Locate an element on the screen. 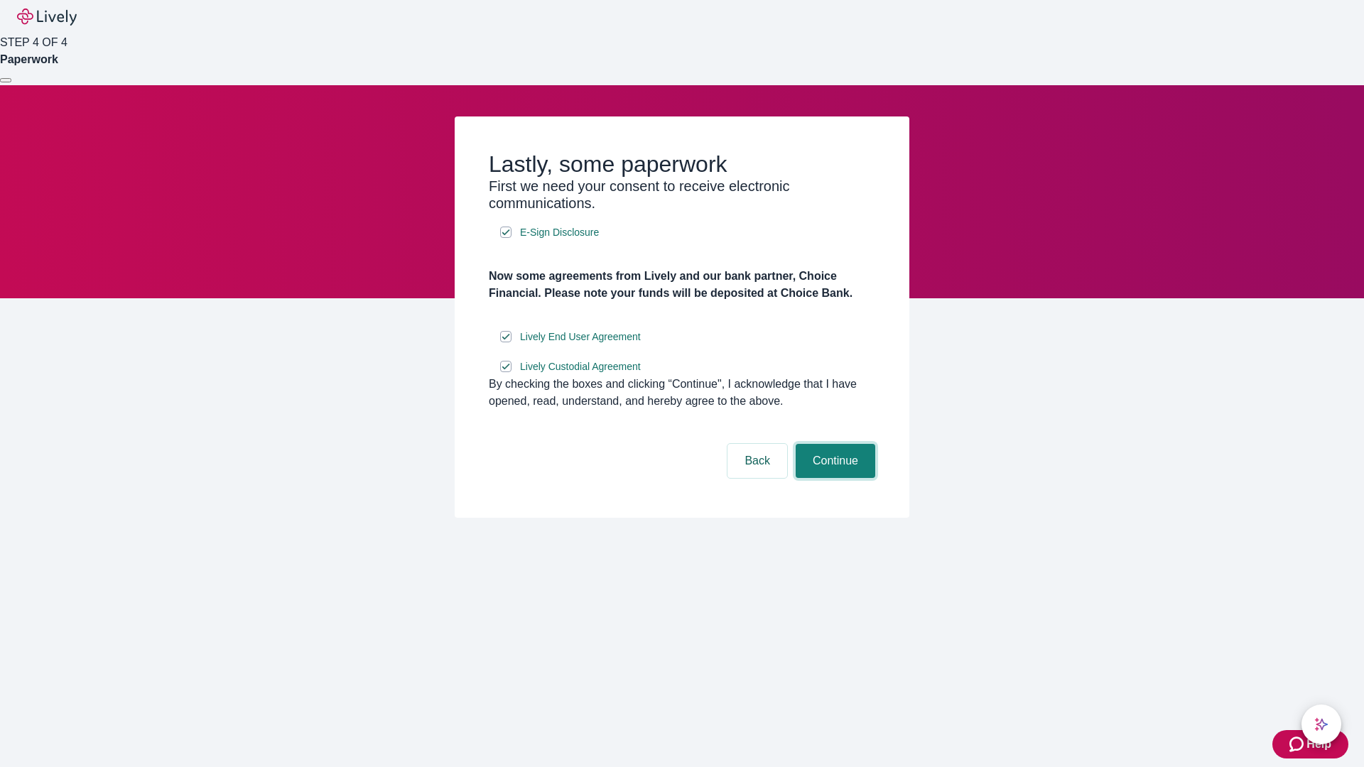 The width and height of the screenshot is (1364, 767). span: E-Sign Disclosure is located at coordinates (559, 232).